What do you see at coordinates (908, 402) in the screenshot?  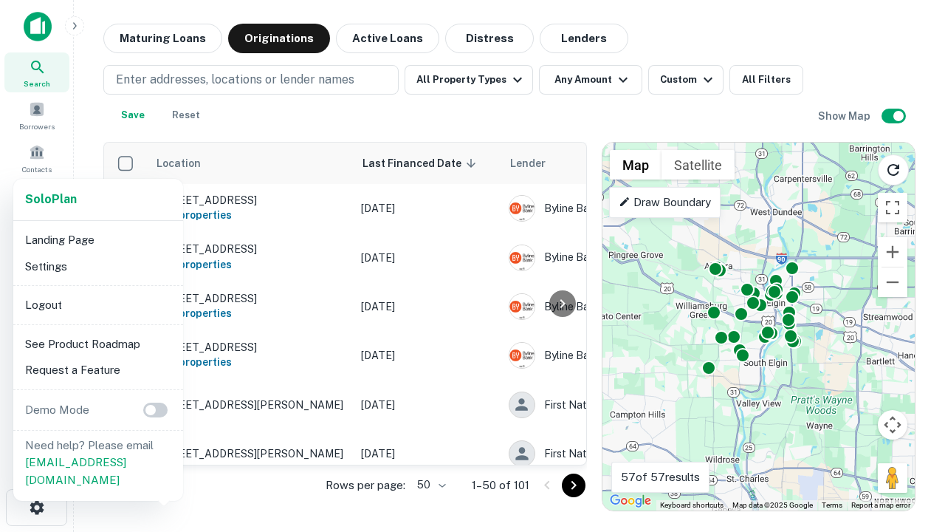 I see `div: Chat Widget` at bounding box center [908, 402].